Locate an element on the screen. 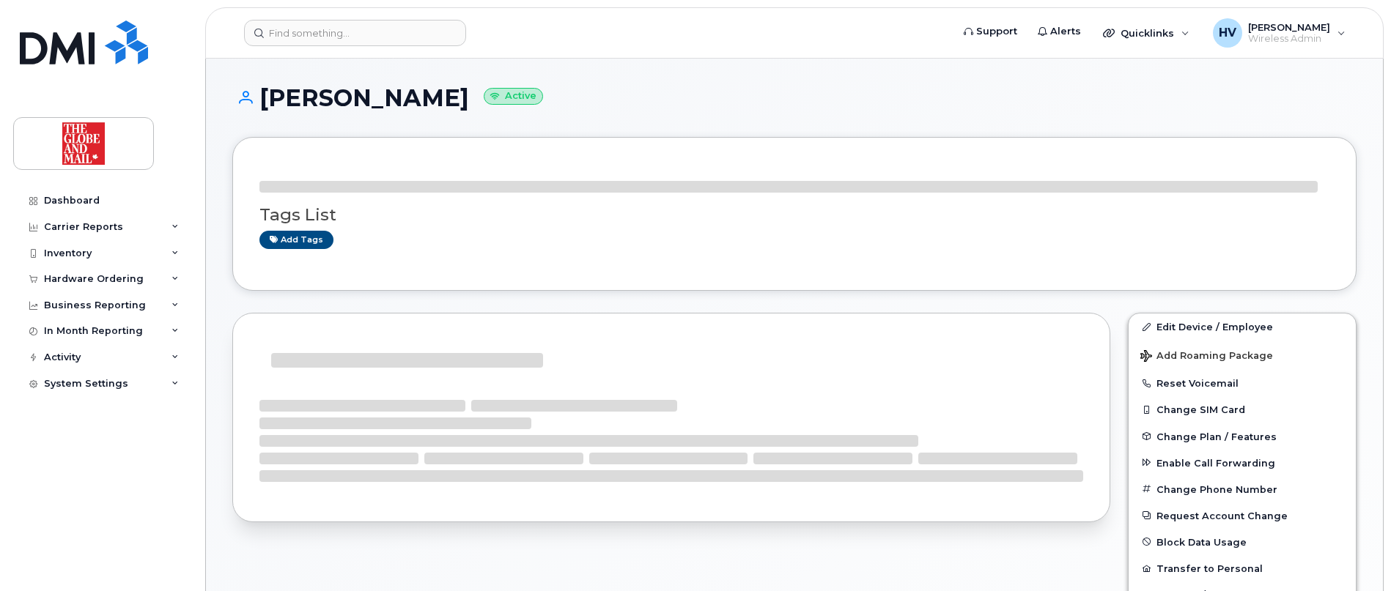 The image size is (1391, 591). button: Transfer to Personal is located at coordinates (1242, 569).